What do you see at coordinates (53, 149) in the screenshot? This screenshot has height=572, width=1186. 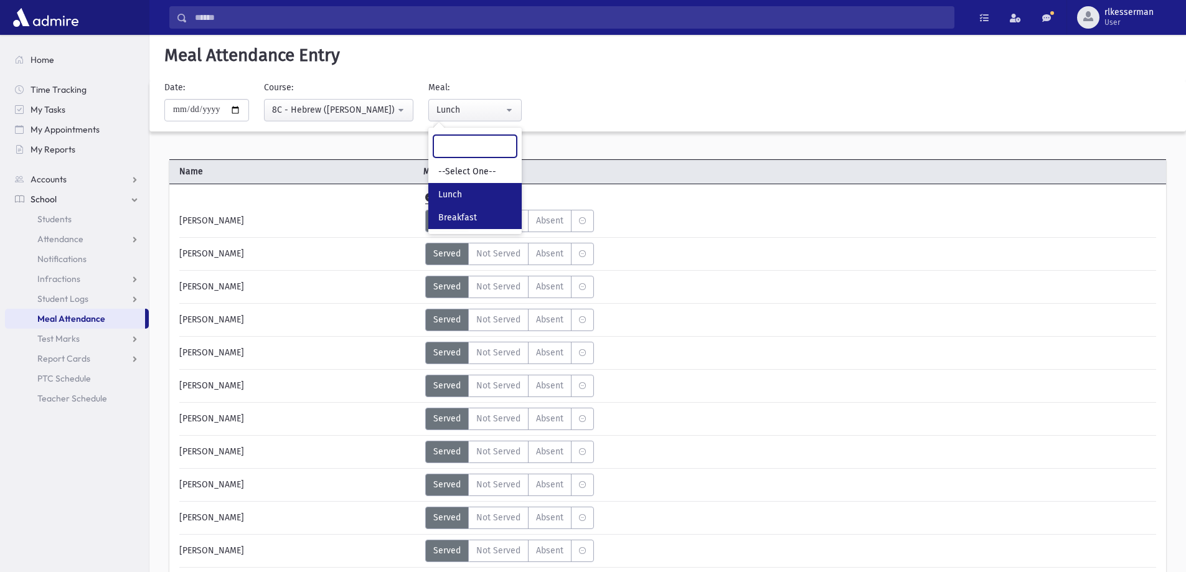 I see `span: My Reports` at bounding box center [53, 149].